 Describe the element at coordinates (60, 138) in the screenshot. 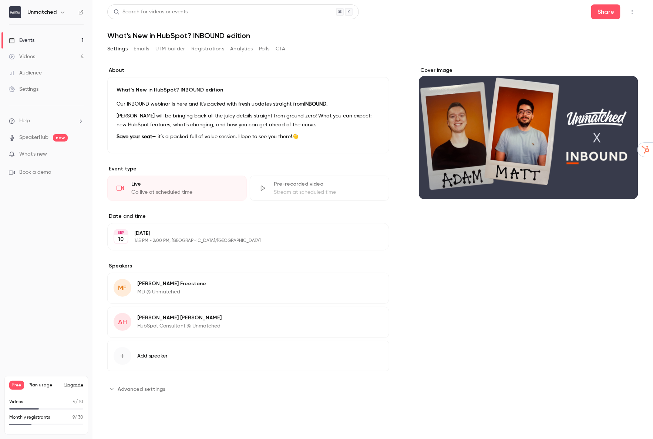

I see `span: new` at that location.